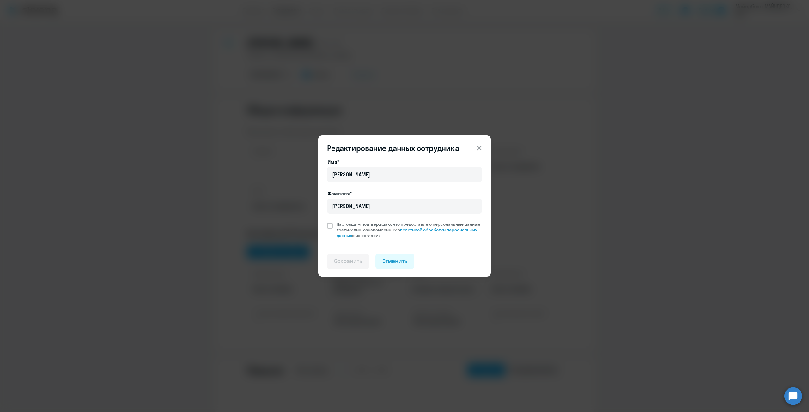 This screenshot has height=412, width=809. Describe the element at coordinates (348, 262) in the screenshot. I see `button: Сохранить` at that location.